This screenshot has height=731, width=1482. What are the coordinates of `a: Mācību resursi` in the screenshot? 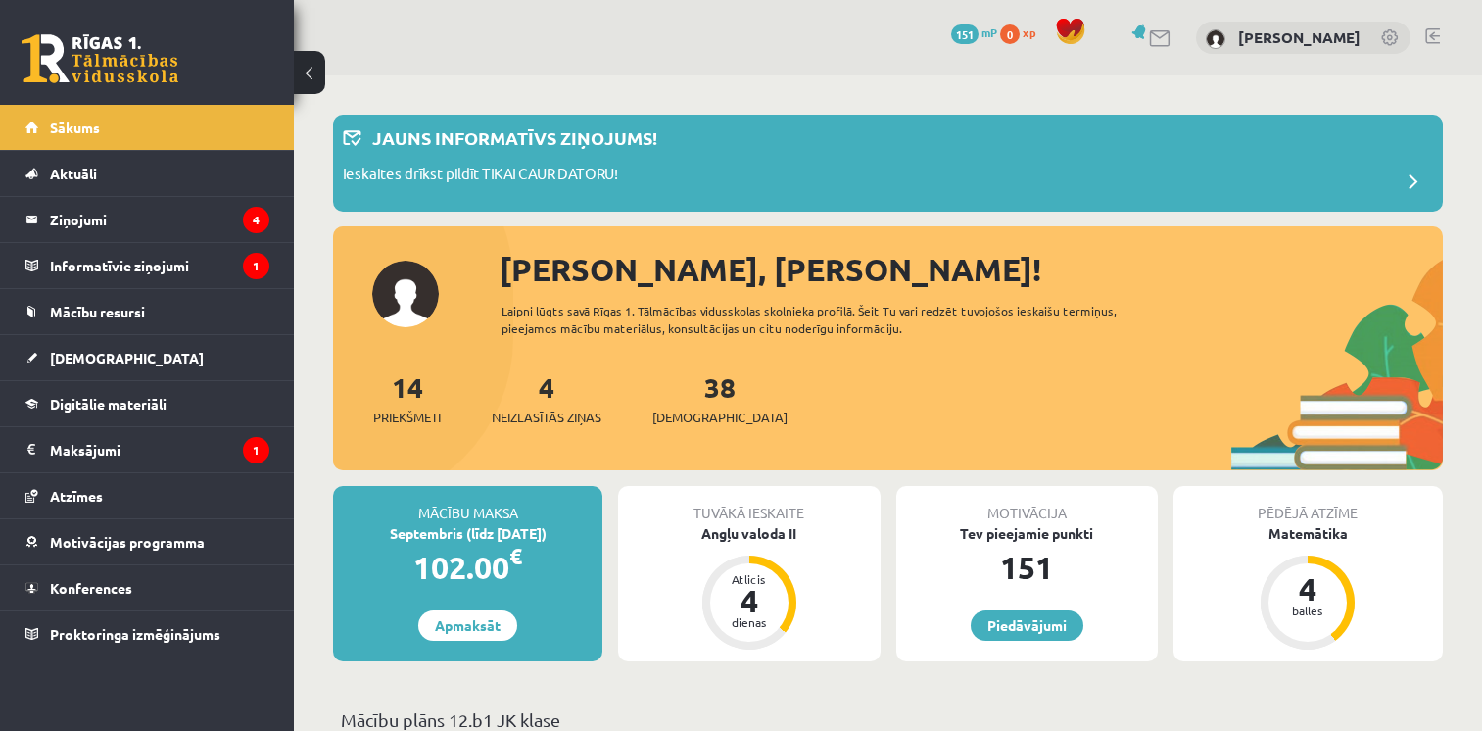 It's located at (147, 311).